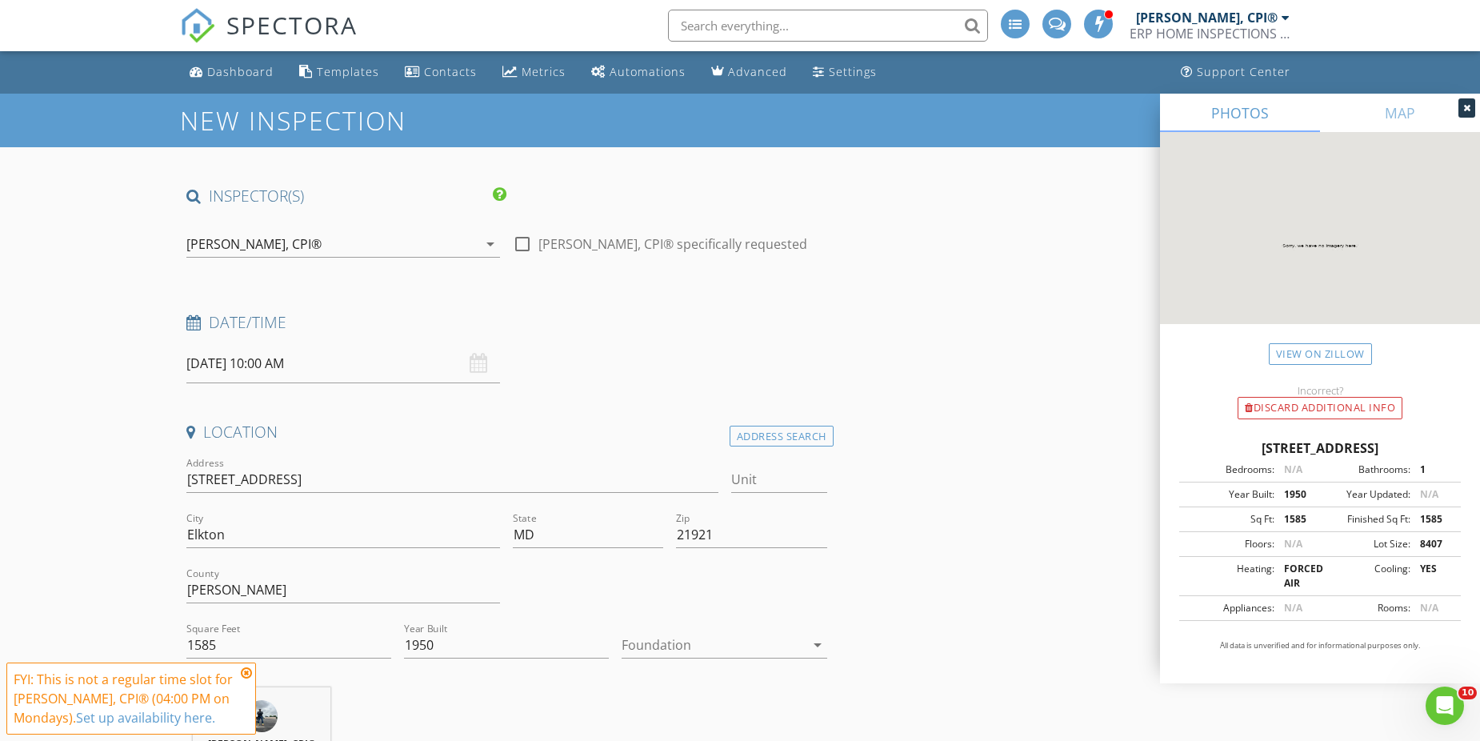 Image resolution: width=1480 pixels, height=741 pixels. What do you see at coordinates (1320, 646) in the screenshot?
I see `p: All data is unverified and for informational purposes only.` at bounding box center [1320, 646].